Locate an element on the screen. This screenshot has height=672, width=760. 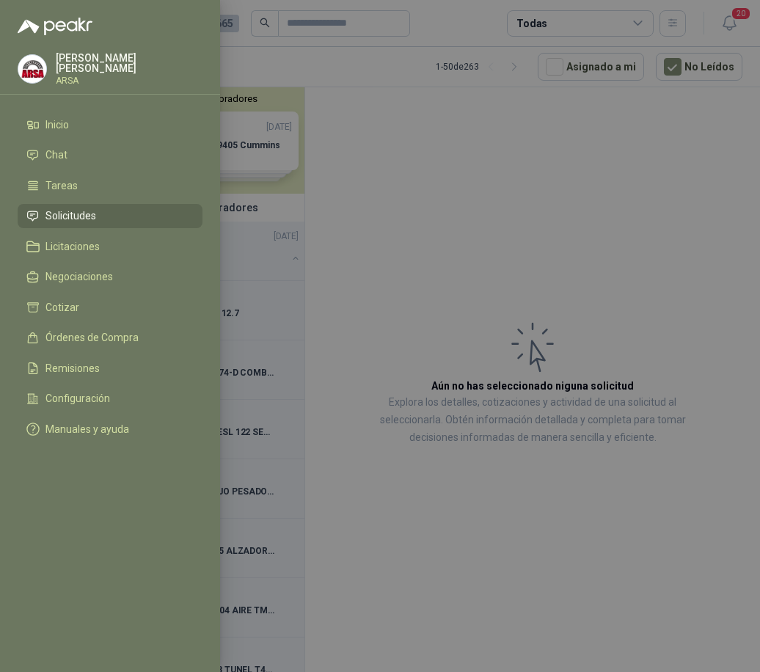
a: Manuales y ayuda is located at coordinates (110, 429).